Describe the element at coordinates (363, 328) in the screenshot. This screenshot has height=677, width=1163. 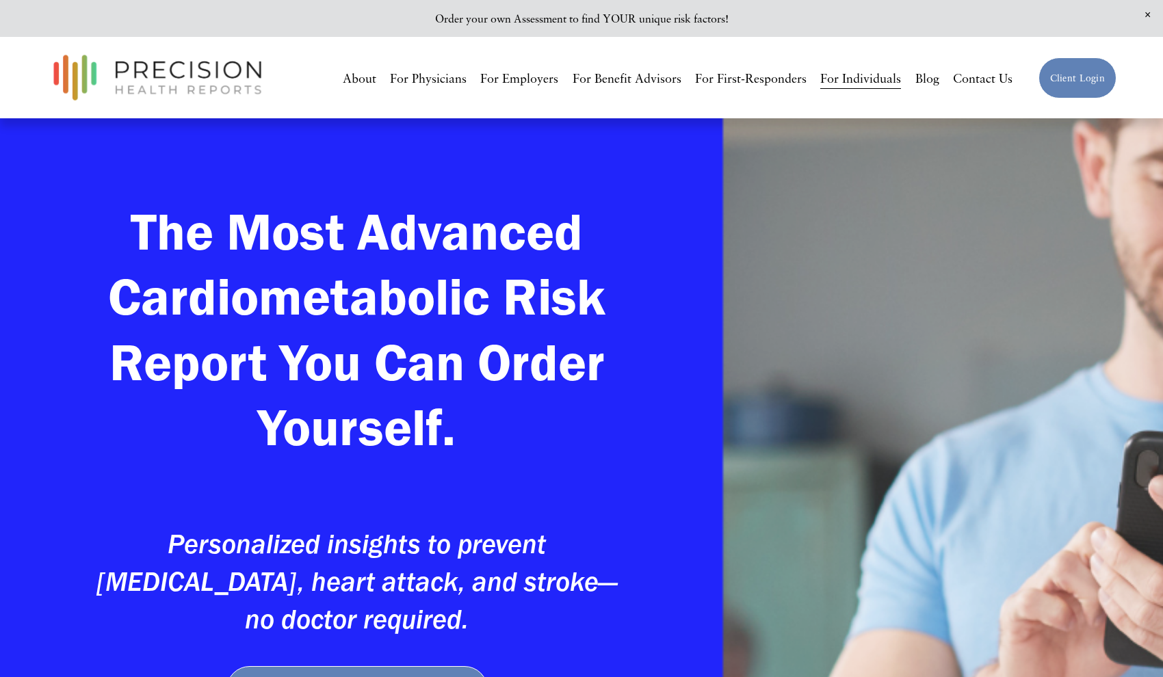
I see `strong: The Most Advanced Cardiometabolic Risk Report You Can Order Yourself.` at that location.